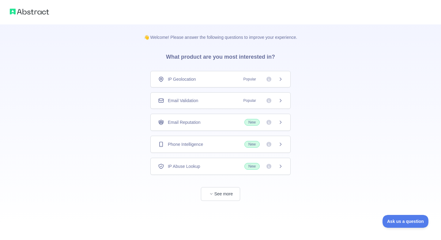 This screenshot has height=240, width=441. What do you see at coordinates (29, 12) in the screenshot?
I see `img: Abstract logo` at bounding box center [29, 12].